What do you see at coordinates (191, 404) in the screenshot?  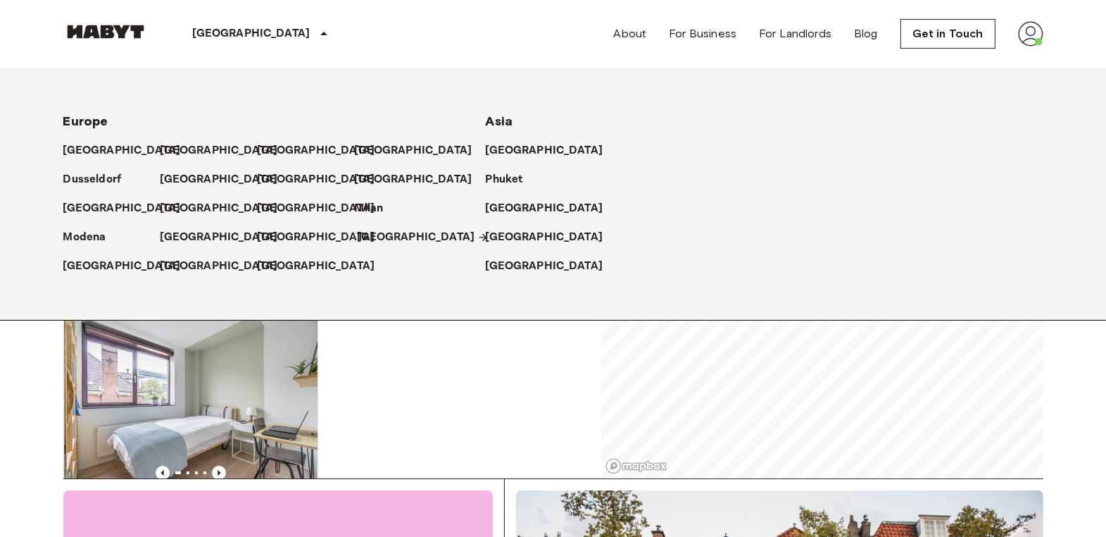 I see `img: Marketing picture of unit NL-13-11-008-04Q` at bounding box center [191, 404].